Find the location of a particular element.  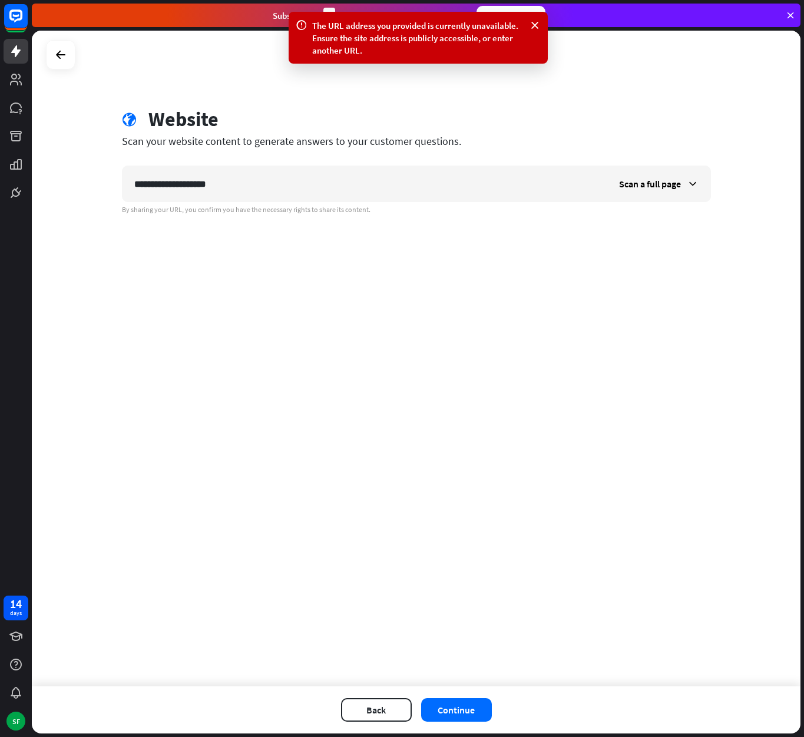

div: Scan your website content to generate answers to your customer questions. is located at coordinates (417, 141).